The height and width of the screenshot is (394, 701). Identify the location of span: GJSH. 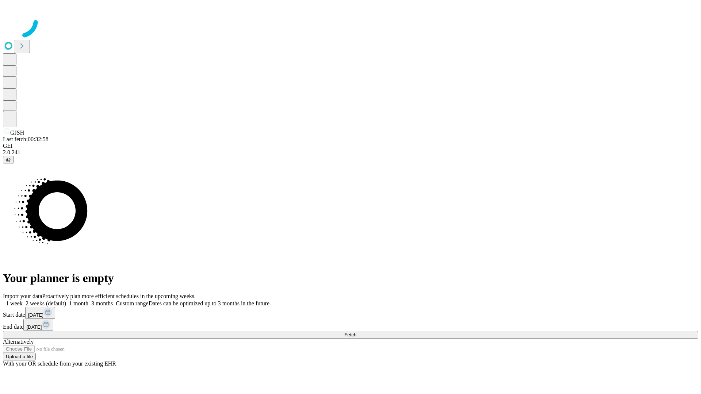
(17, 133).